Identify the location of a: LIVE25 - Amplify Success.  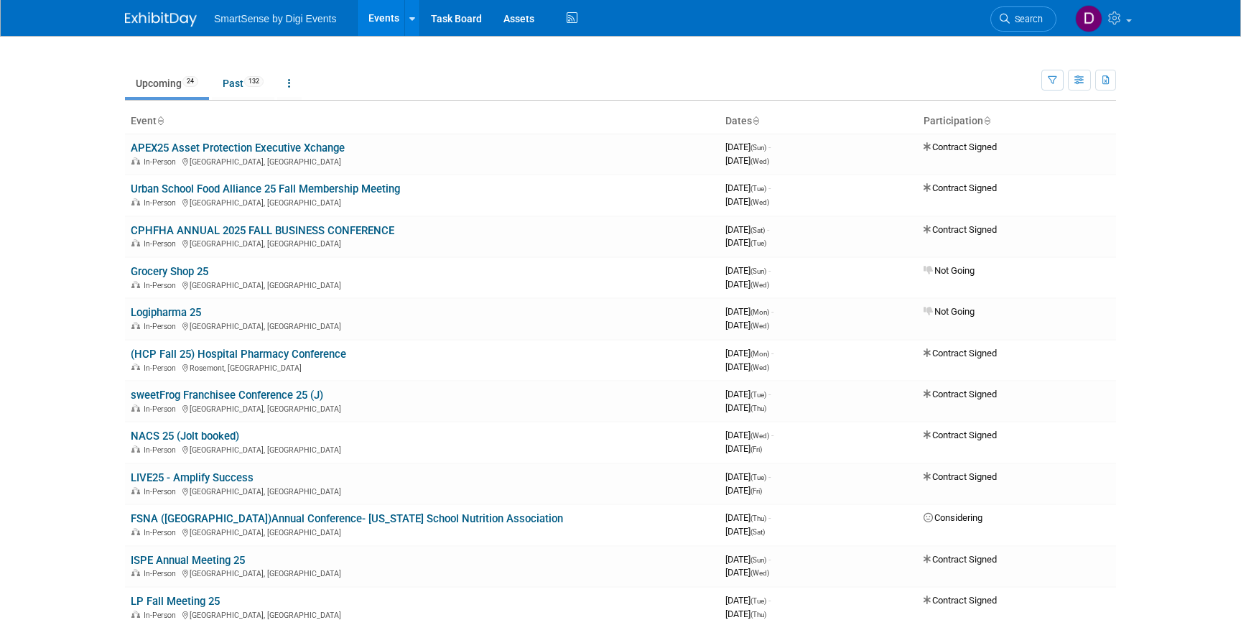
(192, 478).